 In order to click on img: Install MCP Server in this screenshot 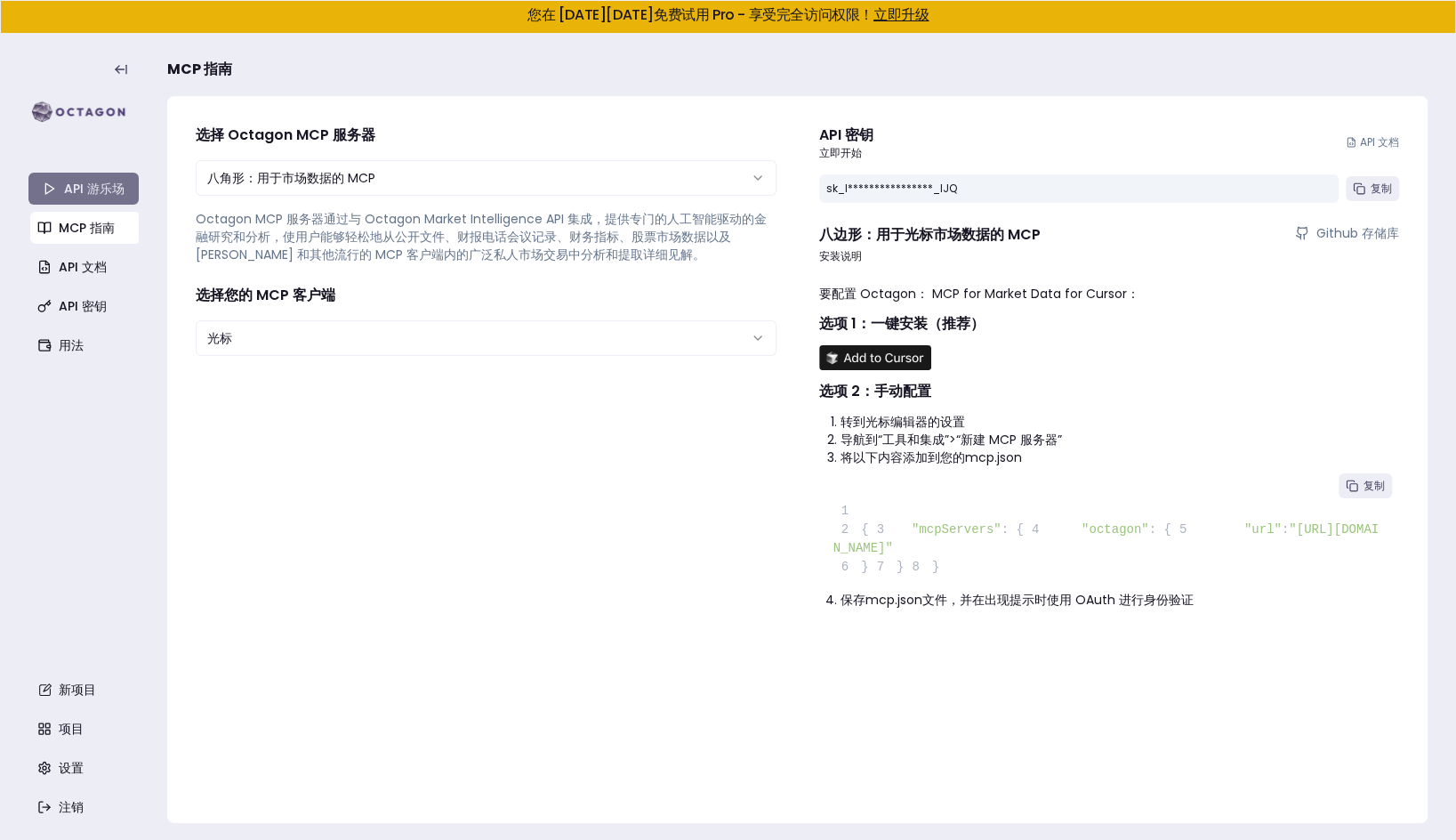, I will do `click(875, 358)`.